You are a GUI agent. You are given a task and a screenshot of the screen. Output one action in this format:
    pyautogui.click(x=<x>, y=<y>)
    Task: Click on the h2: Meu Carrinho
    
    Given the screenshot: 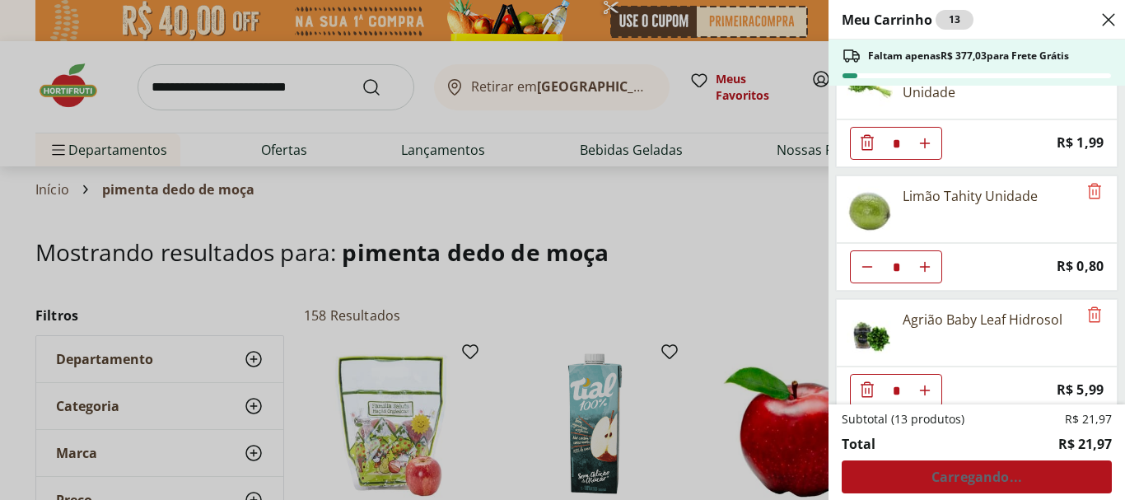 What is the action you would take?
    pyautogui.click(x=908, y=20)
    